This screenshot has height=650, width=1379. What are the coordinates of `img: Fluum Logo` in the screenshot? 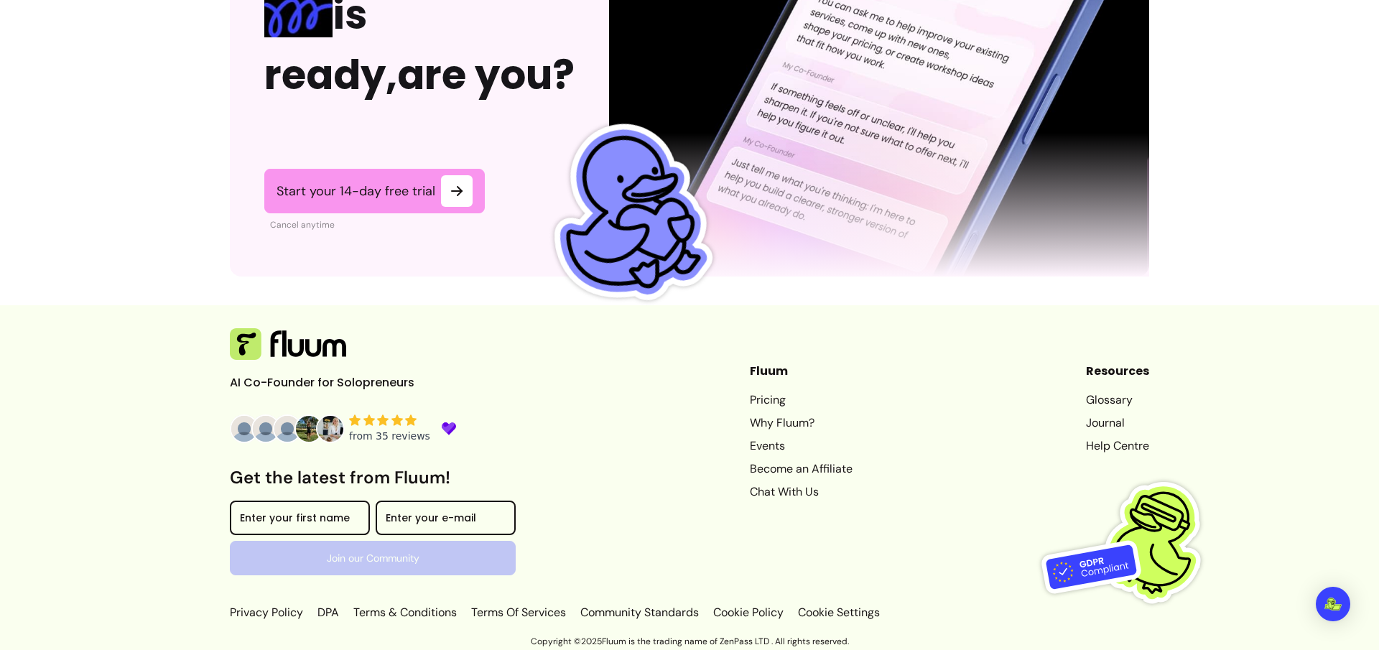 It's located at (288, 344).